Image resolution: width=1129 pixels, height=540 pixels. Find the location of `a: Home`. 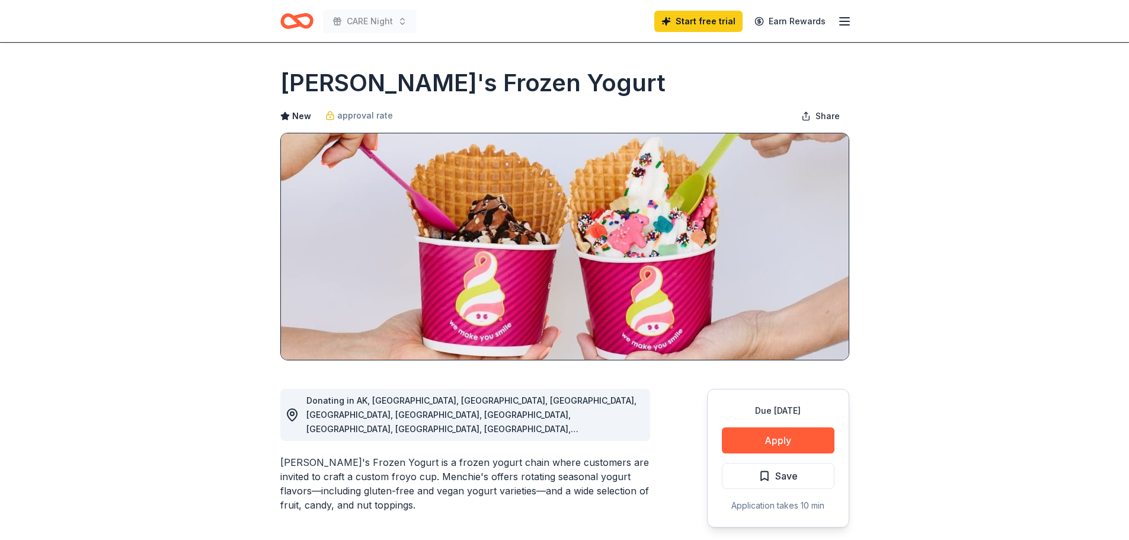

a: Home is located at coordinates (297, 21).